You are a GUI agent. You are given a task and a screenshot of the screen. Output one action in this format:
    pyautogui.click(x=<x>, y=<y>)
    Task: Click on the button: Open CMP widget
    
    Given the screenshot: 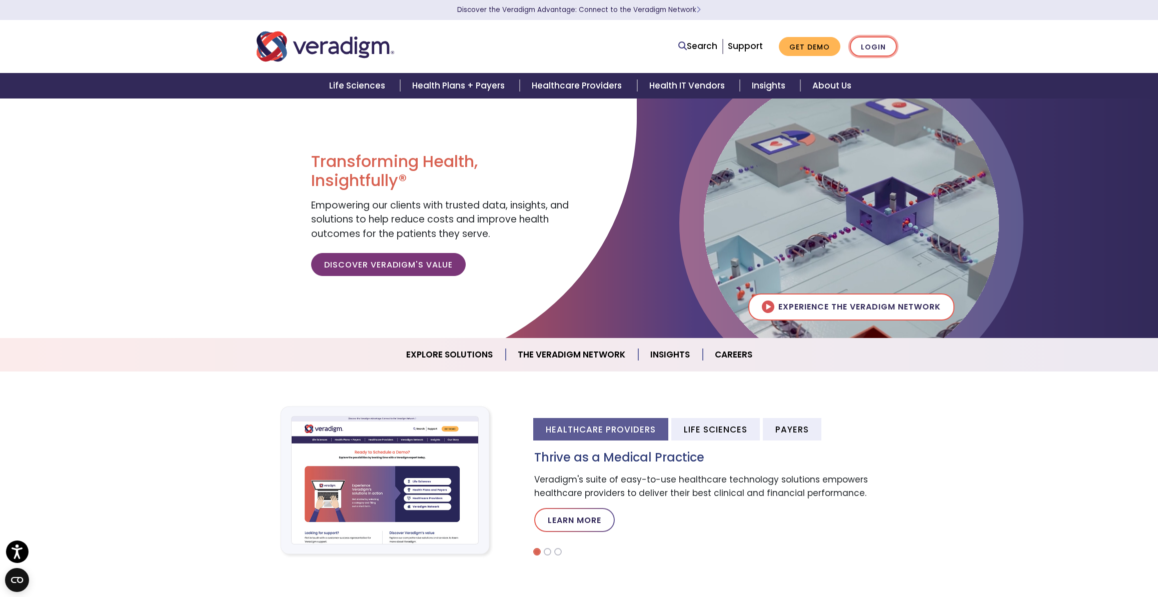 What is the action you would take?
    pyautogui.click(x=17, y=580)
    